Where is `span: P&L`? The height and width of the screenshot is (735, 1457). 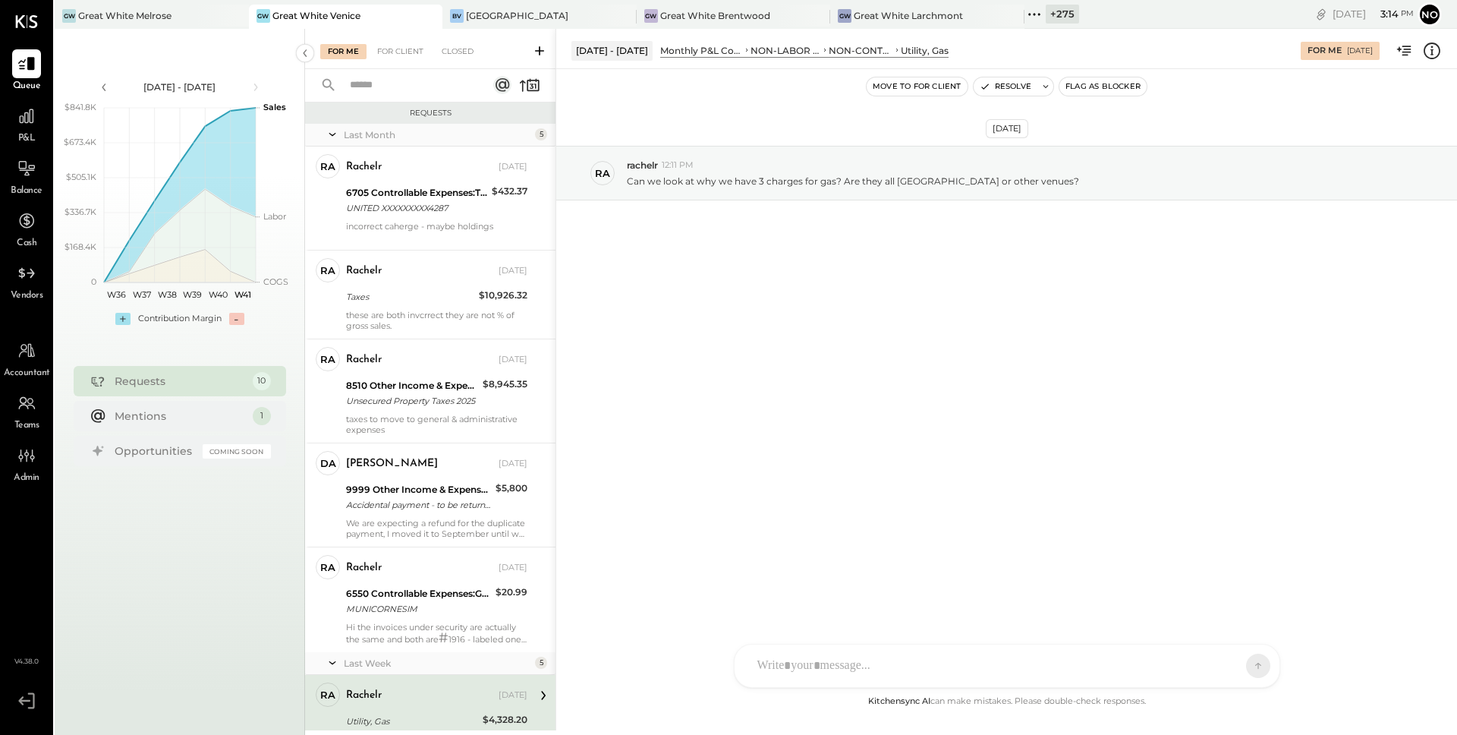
span: P&L is located at coordinates (27, 139).